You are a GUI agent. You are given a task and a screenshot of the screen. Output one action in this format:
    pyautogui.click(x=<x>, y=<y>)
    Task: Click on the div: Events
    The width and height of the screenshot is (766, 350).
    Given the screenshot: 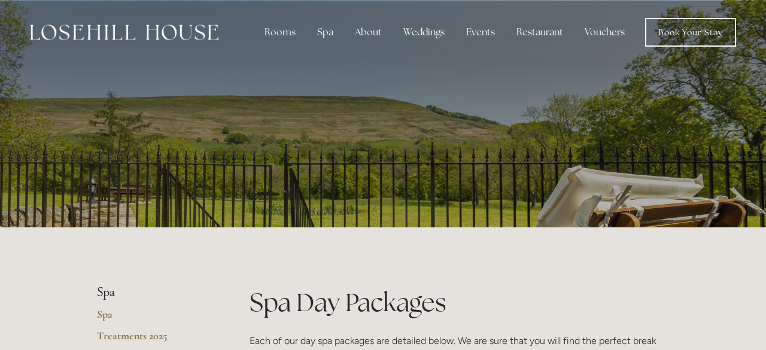 What is the action you would take?
    pyautogui.click(x=481, y=32)
    